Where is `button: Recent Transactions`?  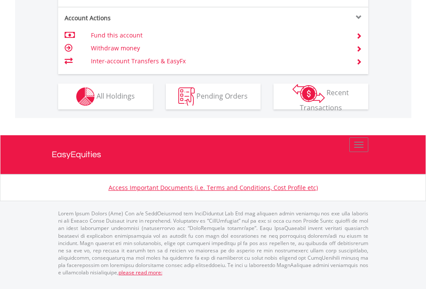 button: Recent Transactions is located at coordinates (321, 96).